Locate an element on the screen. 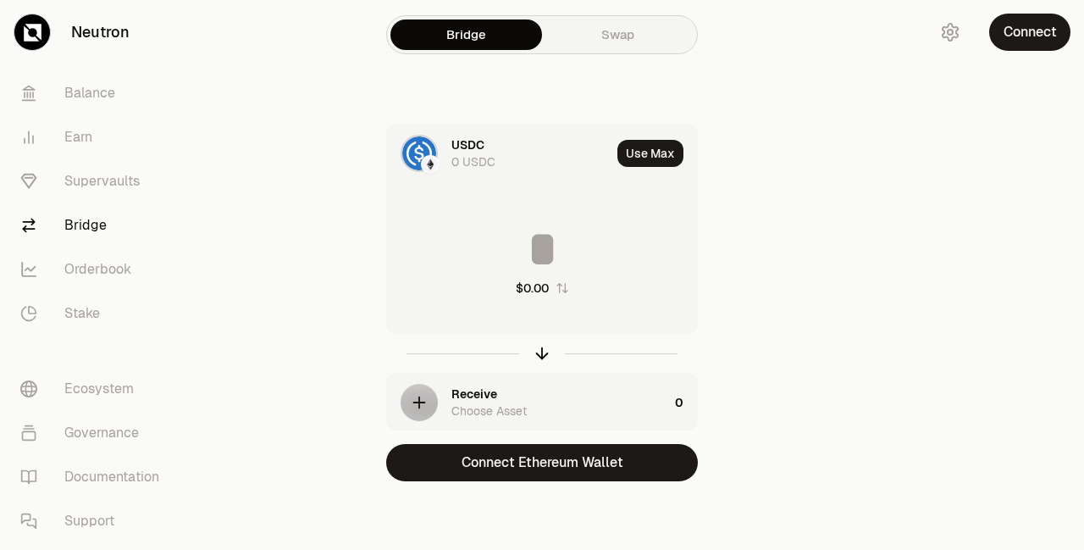 The image size is (1084, 550). div: ReceiveChoose Asset is located at coordinates (528, 402).